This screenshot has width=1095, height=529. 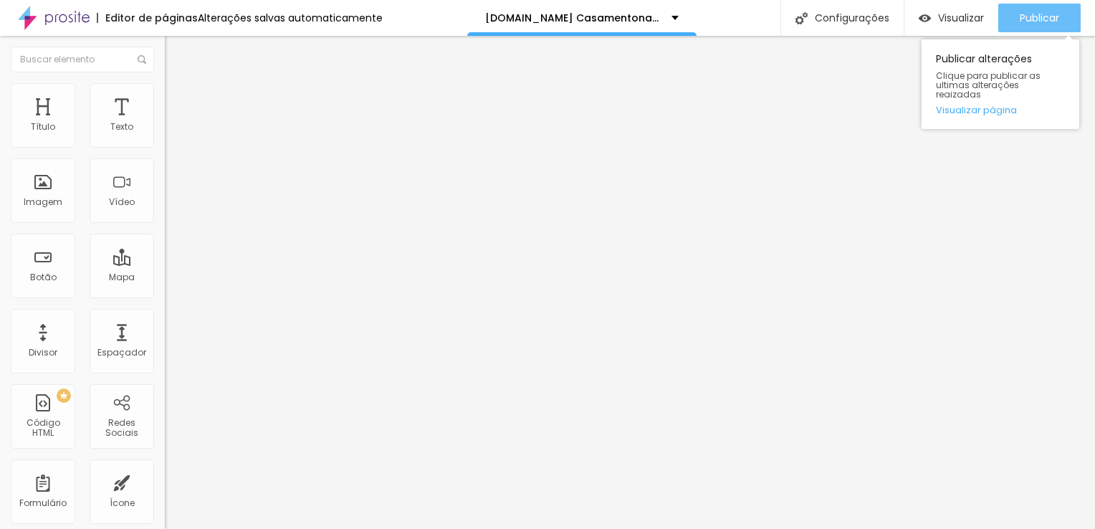 I want to click on div: Editor de páginas, so click(x=147, y=18).